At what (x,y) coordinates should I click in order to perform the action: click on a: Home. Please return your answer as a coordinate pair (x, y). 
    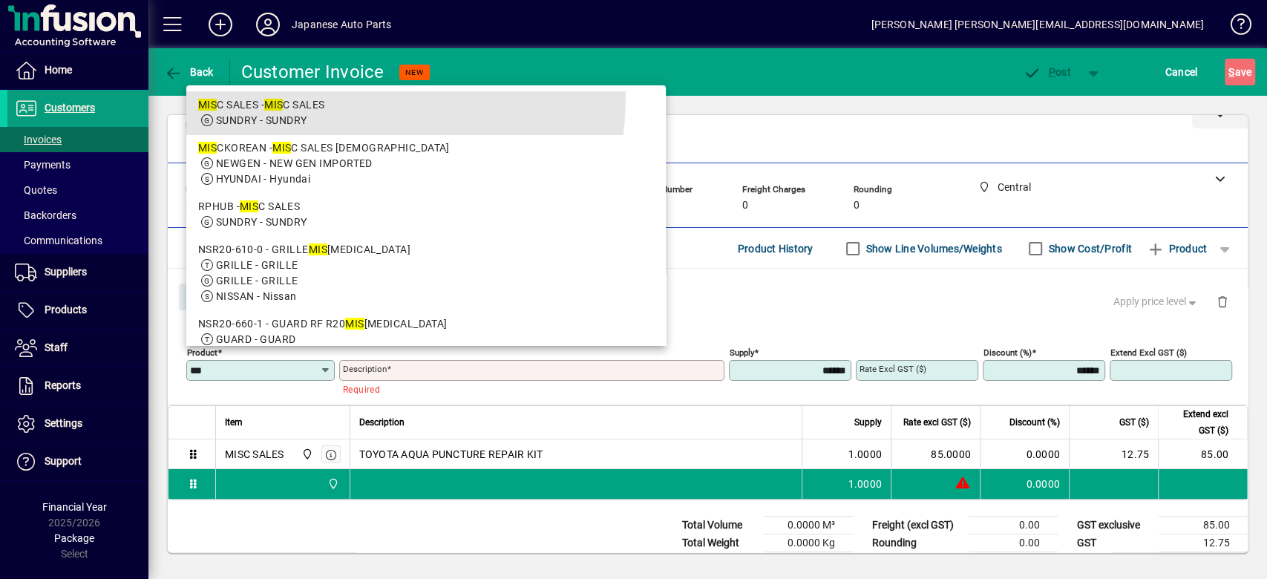
    Looking at the image, I should click on (78, 71).